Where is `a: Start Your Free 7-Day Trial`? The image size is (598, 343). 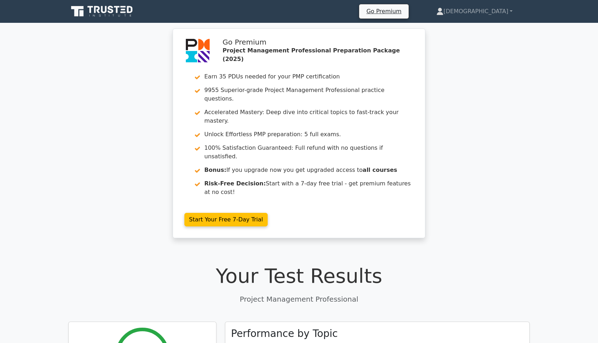
a: Start Your Free 7-Day Trial is located at coordinates (226, 219).